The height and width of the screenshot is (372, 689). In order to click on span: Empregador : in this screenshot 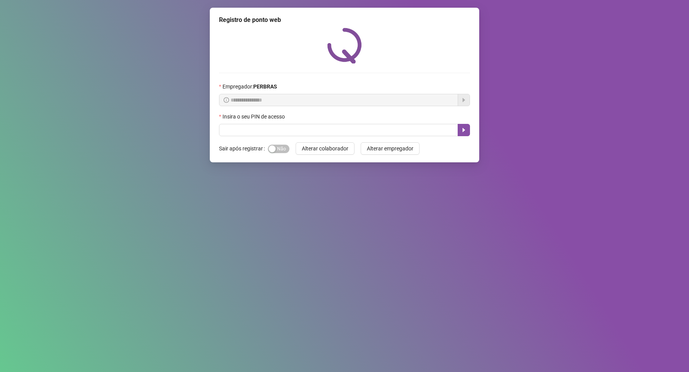, I will do `click(250, 87)`.